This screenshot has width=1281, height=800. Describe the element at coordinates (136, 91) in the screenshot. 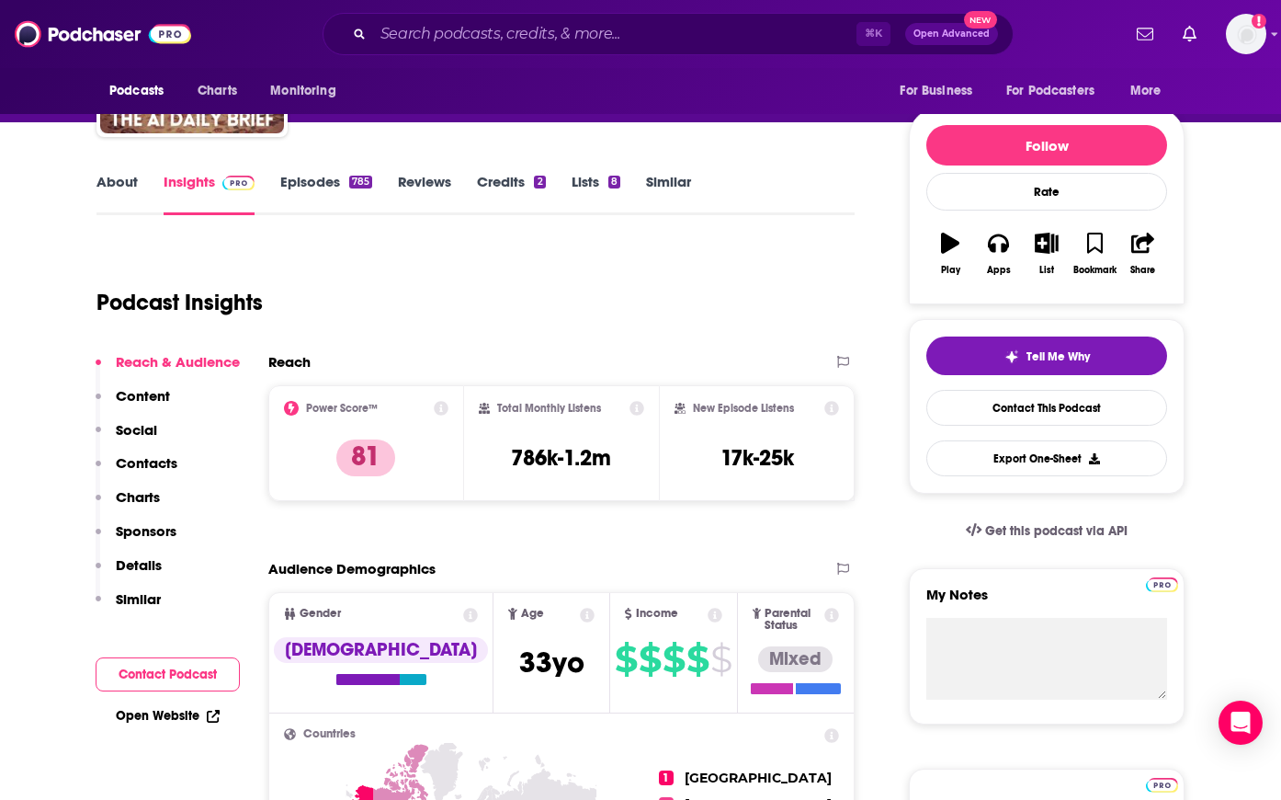

I see `span: Podcasts` at that location.